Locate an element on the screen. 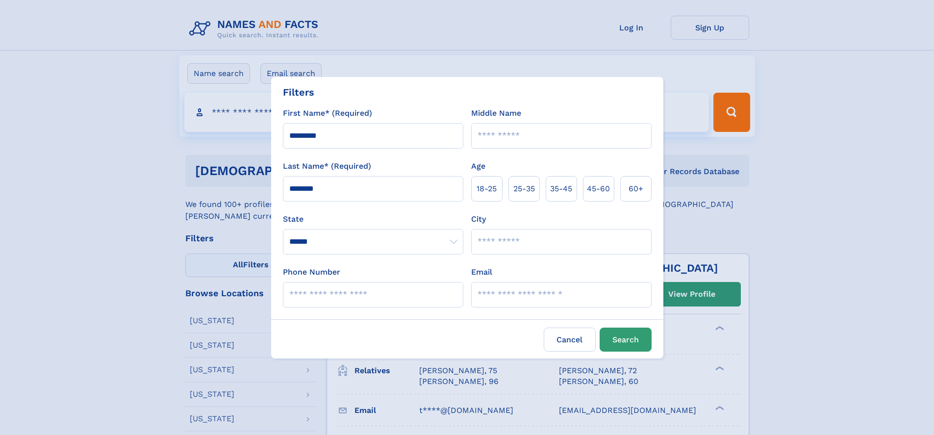 This screenshot has height=435, width=934. span: 60+ is located at coordinates (636, 189).